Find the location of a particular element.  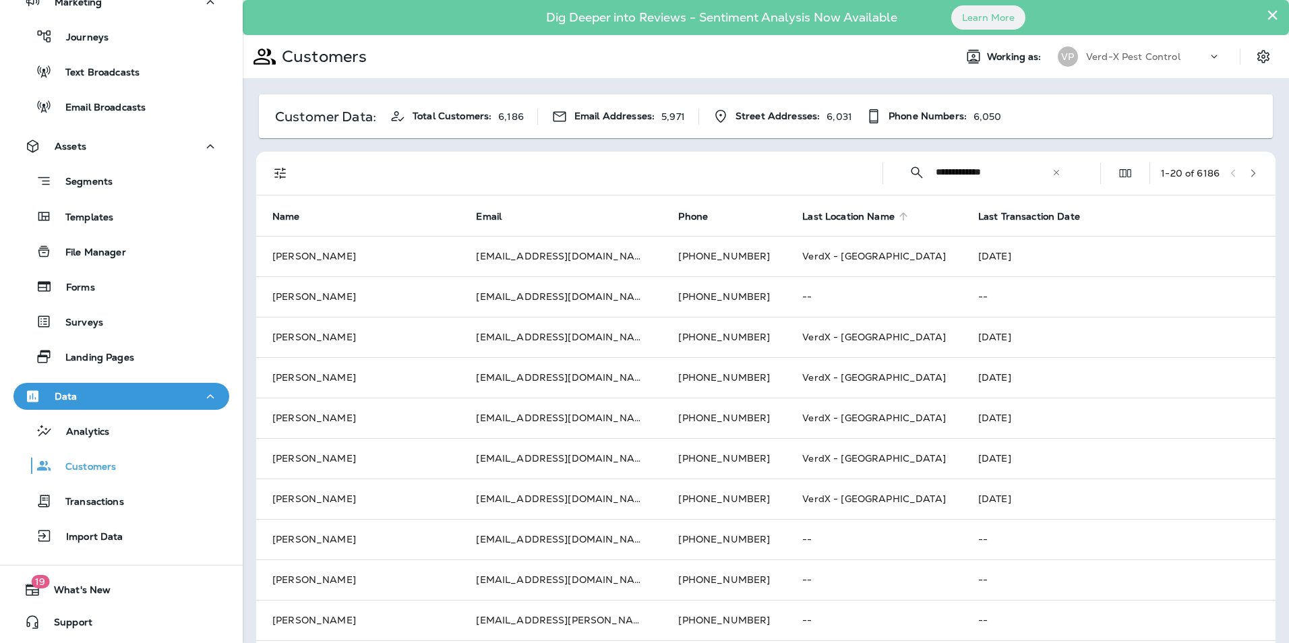

button: Templates is located at coordinates (121, 216).